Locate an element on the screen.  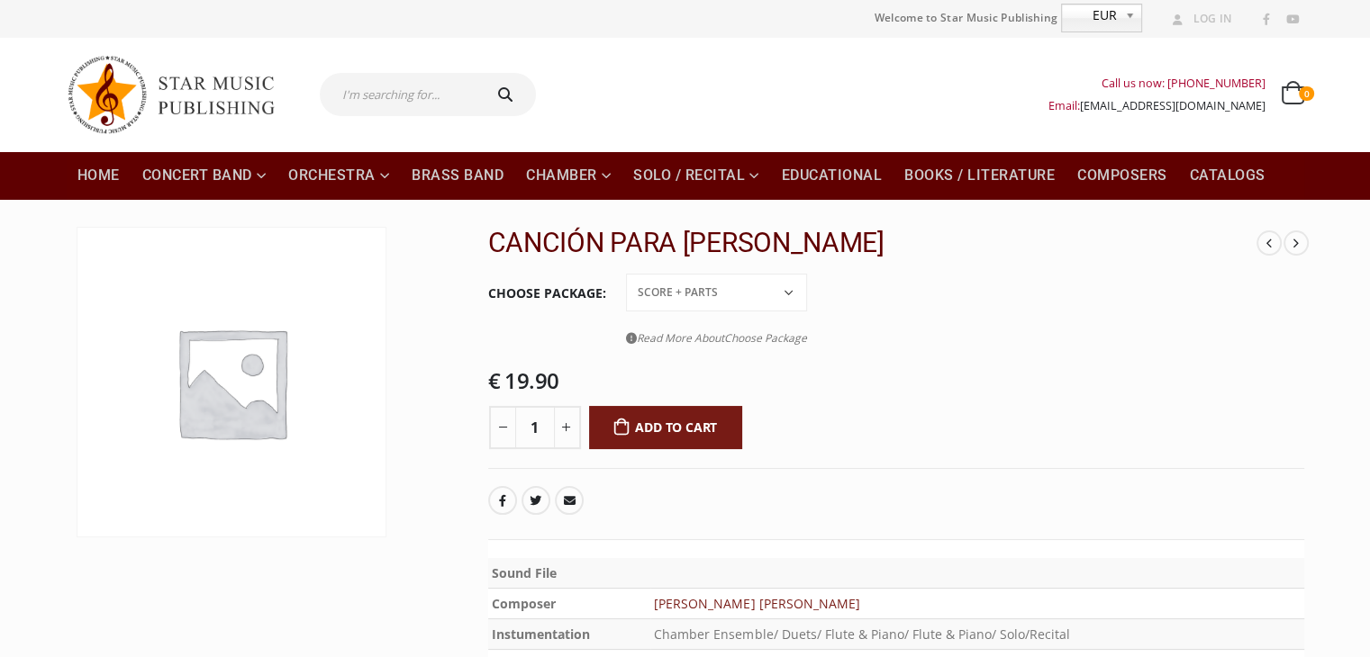
a: Composers is located at coordinates (1122, 176).